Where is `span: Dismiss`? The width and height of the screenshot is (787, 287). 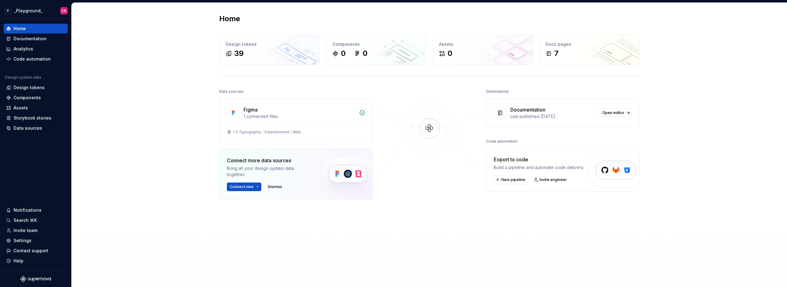
span: Dismiss is located at coordinates (275, 187).